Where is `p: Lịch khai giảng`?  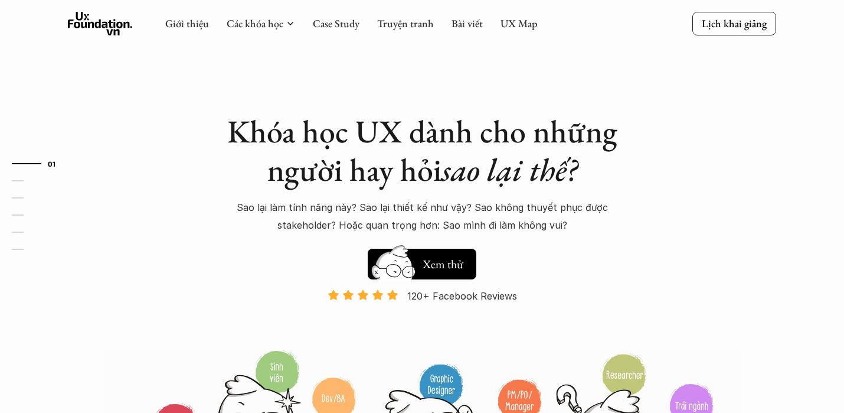 p: Lịch khai giảng is located at coordinates (734, 23).